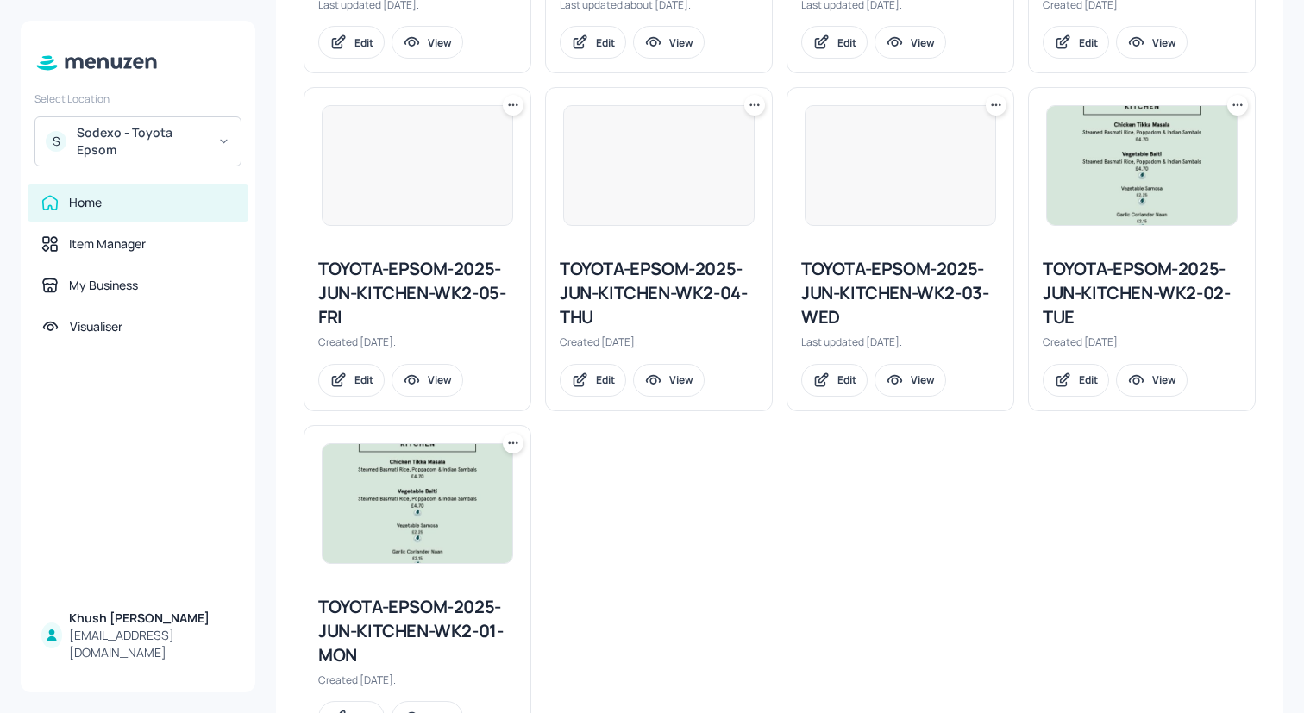 The width and height of the screenshot is (1304, 713). Describe the element at coordinates (1142, 293) in the screenshot. I see `div: TOYOTA-EPSOM-2025-JUN-KITCHEN-WK2-02-TUE` at that location.